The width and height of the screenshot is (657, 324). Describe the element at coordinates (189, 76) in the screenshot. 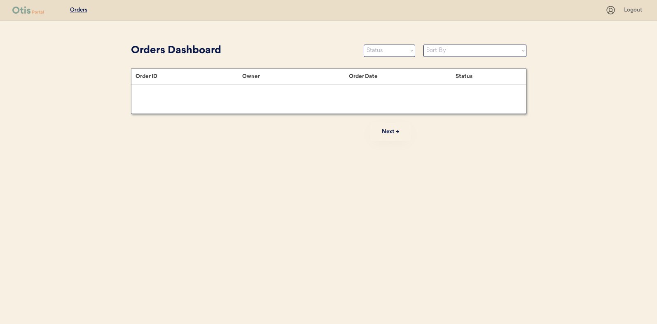

I see `div: Order ID` at that location.